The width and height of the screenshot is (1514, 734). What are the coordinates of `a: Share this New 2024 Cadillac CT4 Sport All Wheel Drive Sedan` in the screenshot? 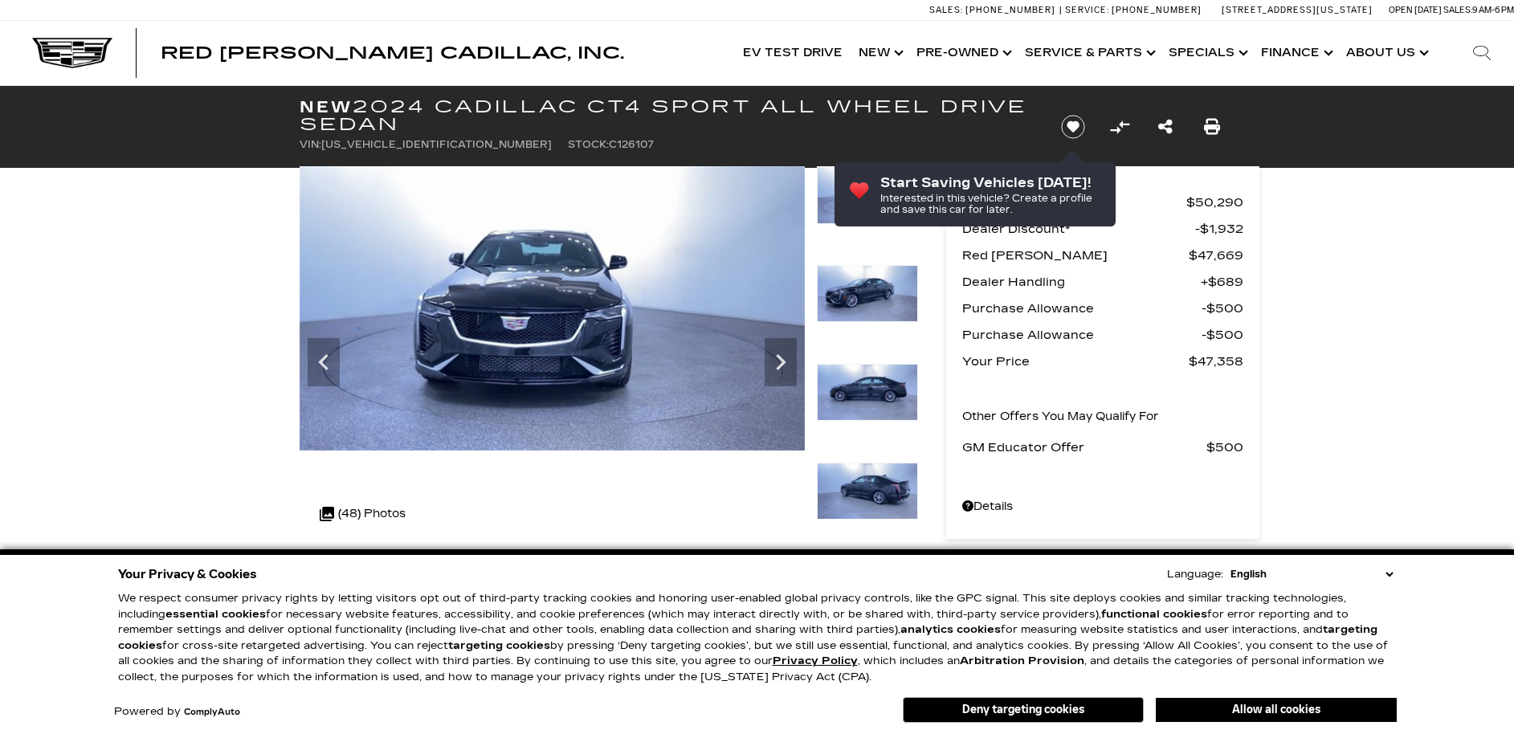 It's located at (1165, 127).